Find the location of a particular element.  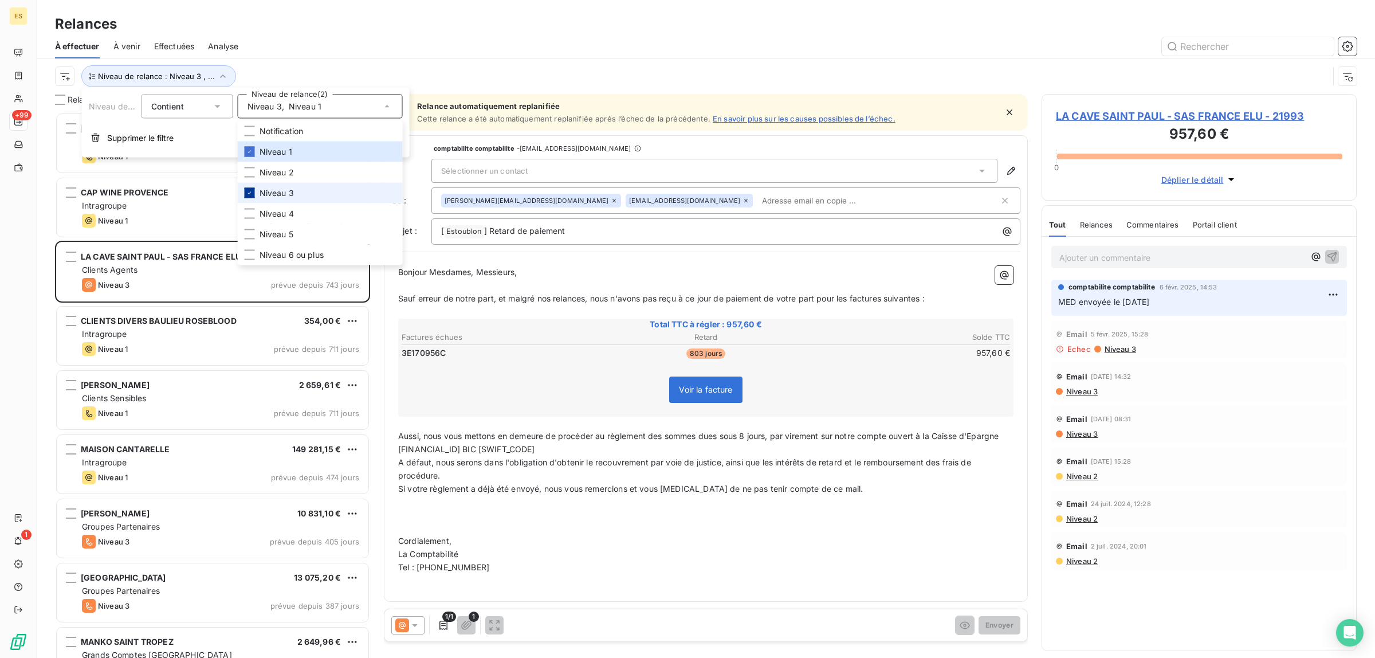

span: 354,00 € is located at coordinates (323, 320).